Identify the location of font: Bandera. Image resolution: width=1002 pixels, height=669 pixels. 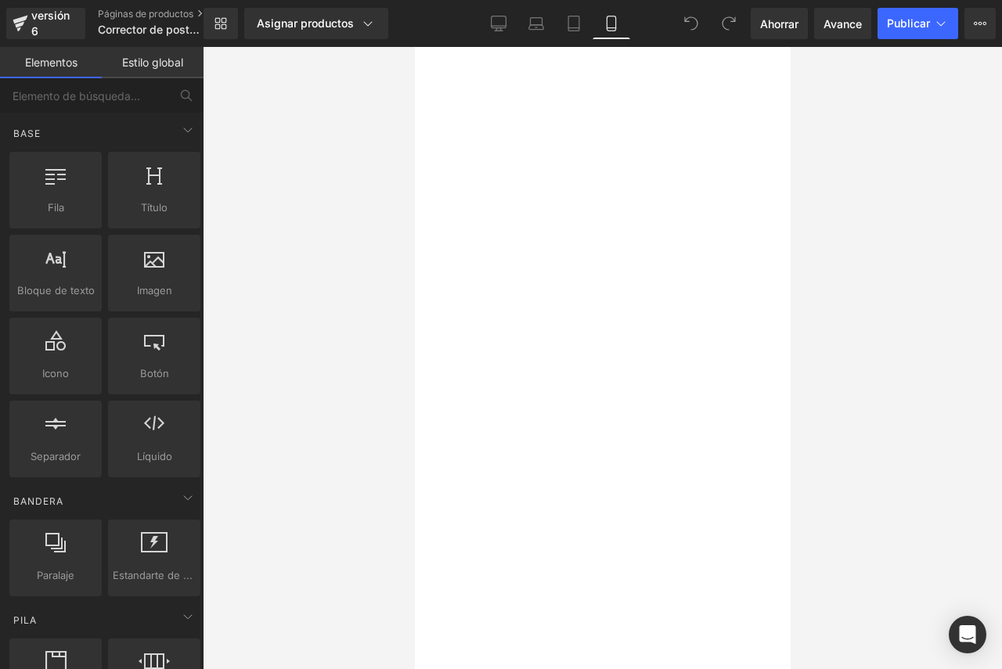
(38, 501).